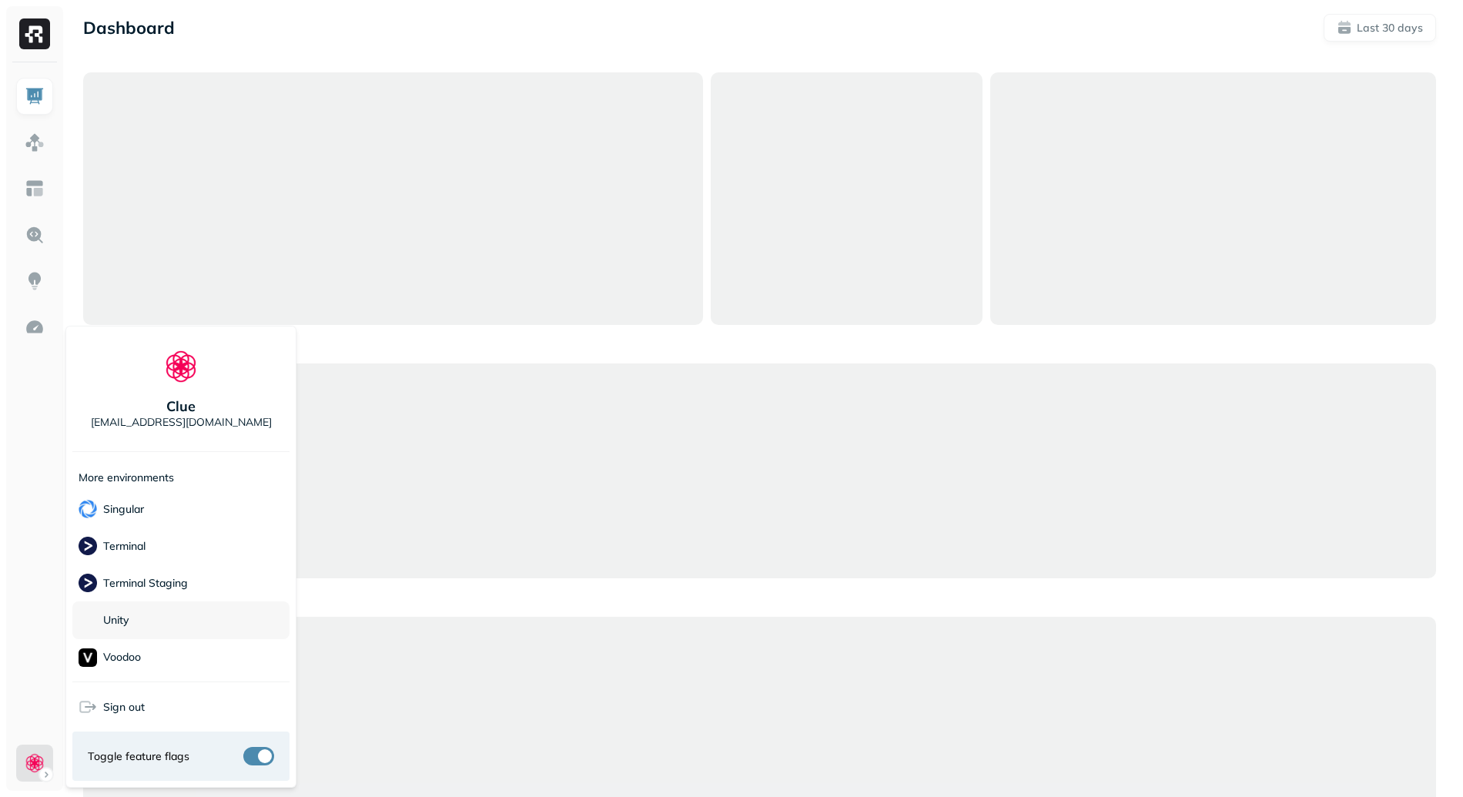 This screenshot has width=1463, height=797. What do you see at coordinates (124, 707) in the screenshot?
I see `span: Sign out` at bounding box center [124, 707].